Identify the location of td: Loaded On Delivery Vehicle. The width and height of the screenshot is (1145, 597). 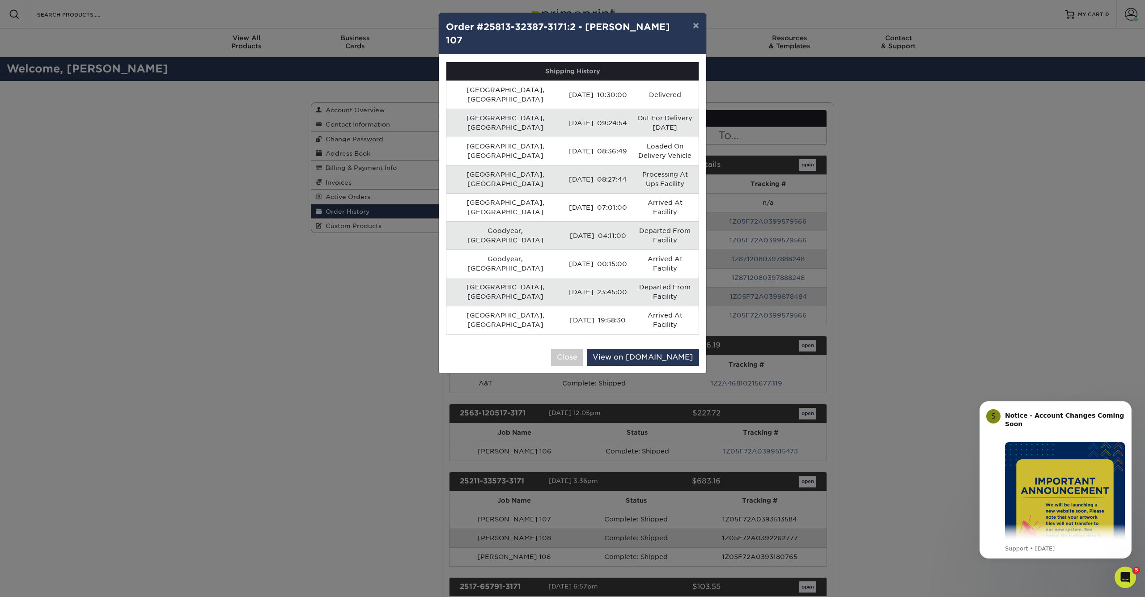
(665, 151).